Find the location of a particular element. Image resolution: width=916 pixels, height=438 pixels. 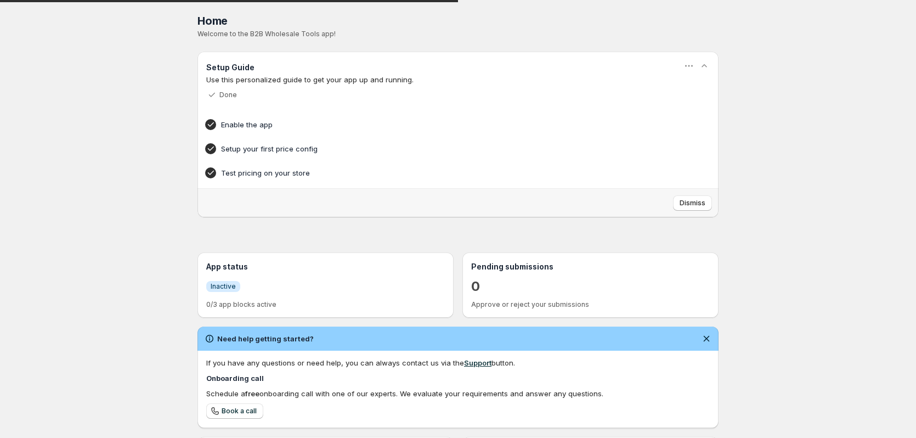

p: Approve or reject your submissions is located at coordinates (590, 304).